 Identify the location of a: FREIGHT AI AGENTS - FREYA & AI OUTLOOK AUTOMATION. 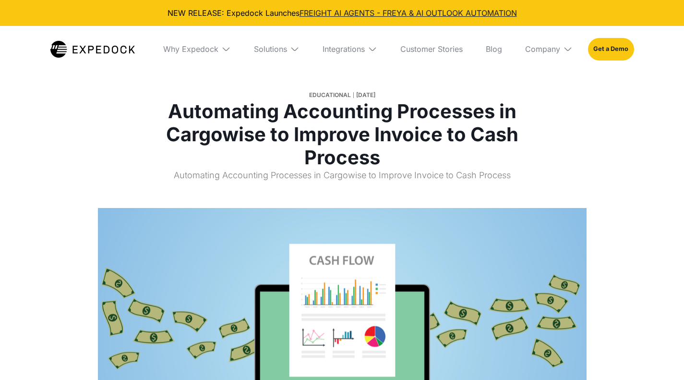
(408, 13).